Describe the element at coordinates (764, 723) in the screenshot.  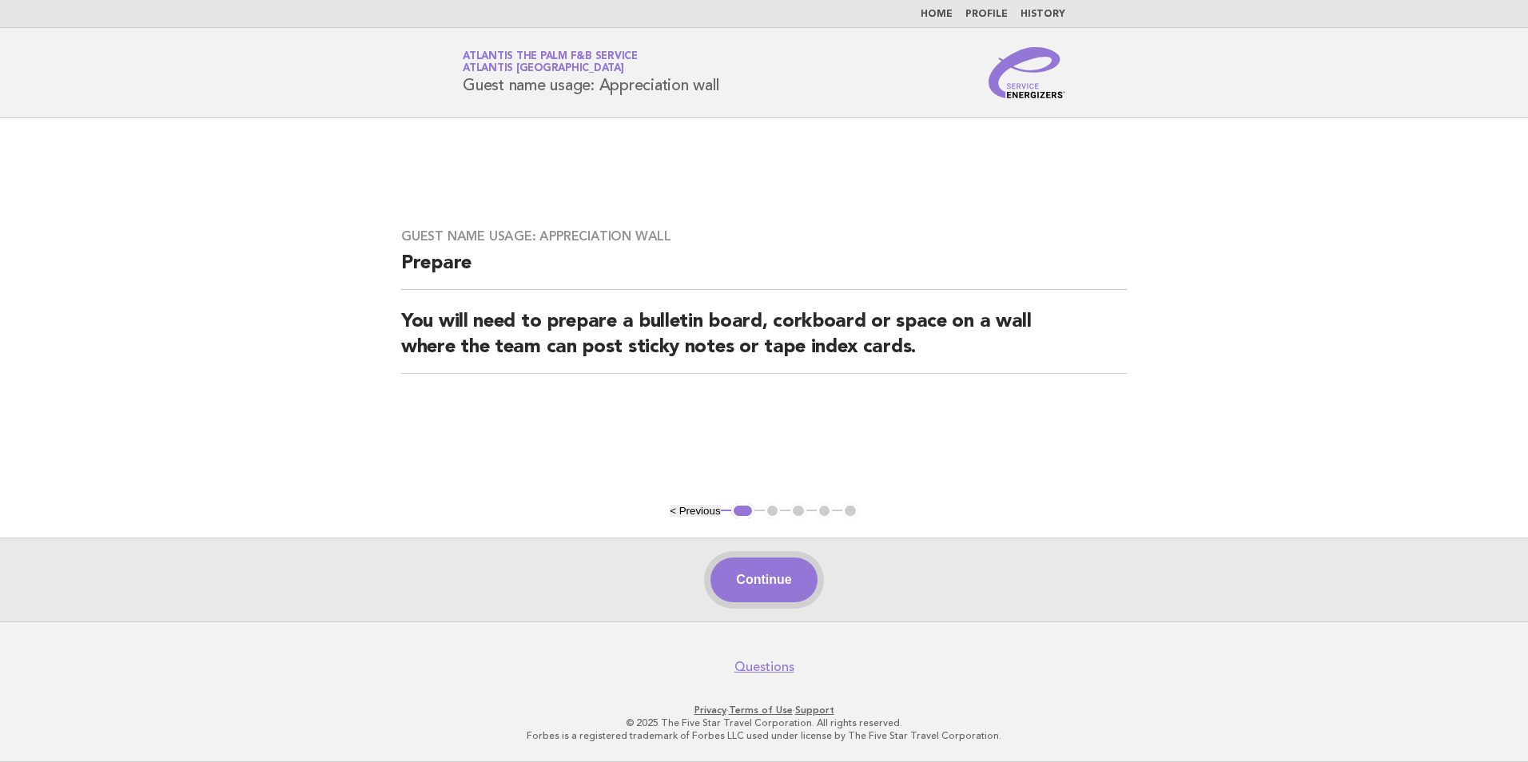
I see `p: © 2025 The Five Star Travel Corporation. All rights reserved.` at that location.